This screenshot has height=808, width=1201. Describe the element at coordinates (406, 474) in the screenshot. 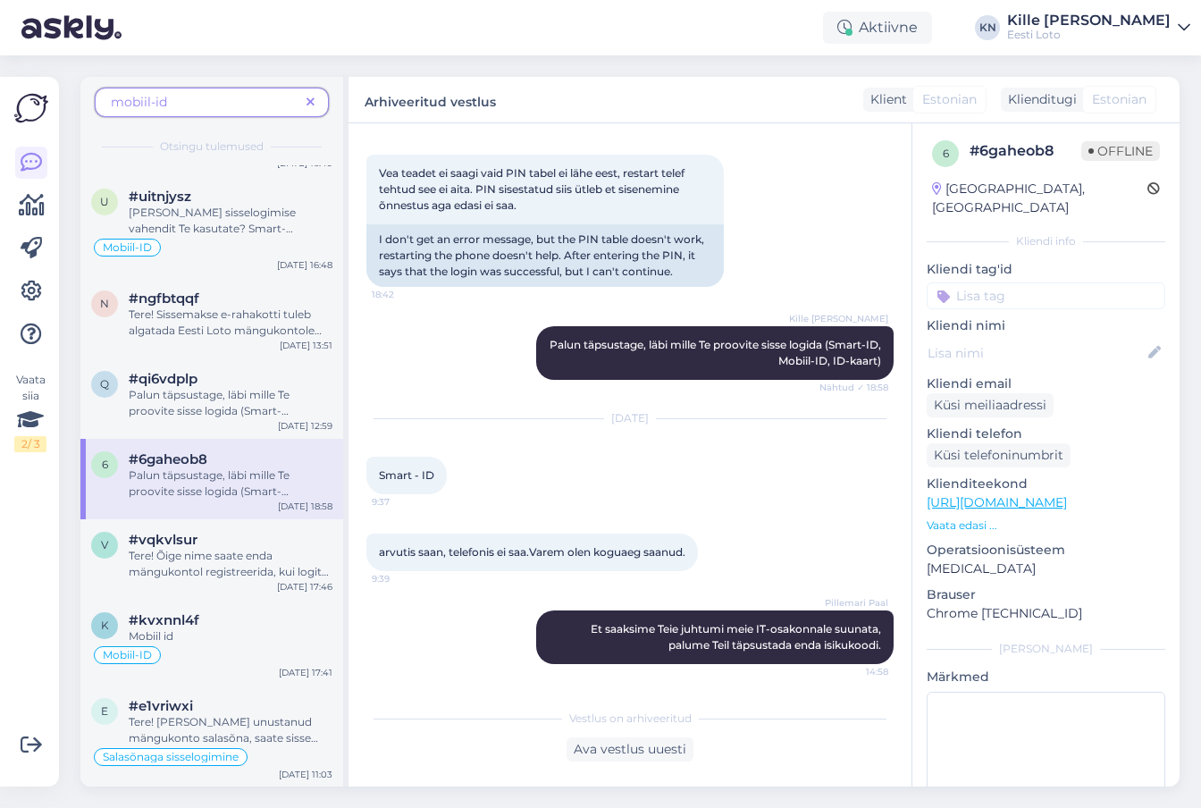

I see `span: Smart - ID` at that location.